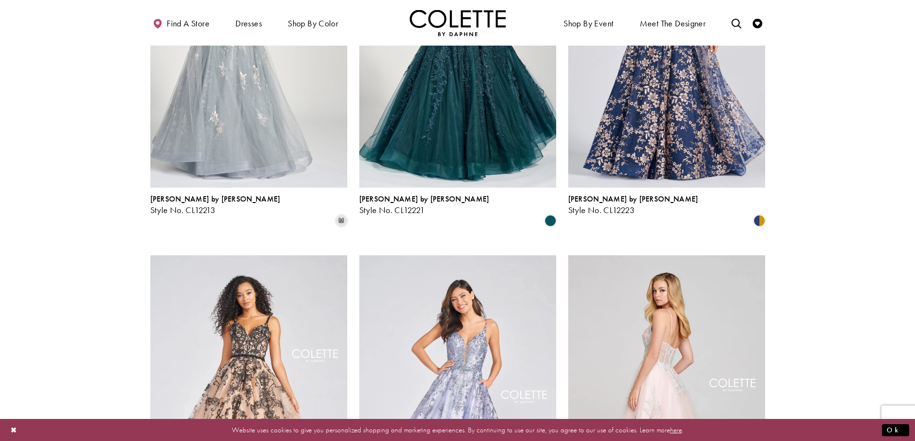 Image resolution: width=915 pixels, height=441 pixels. What do you see at coordinates (181, 23) in the screenshot?
I see `a: Find a store` at bounding box center [181, 23].